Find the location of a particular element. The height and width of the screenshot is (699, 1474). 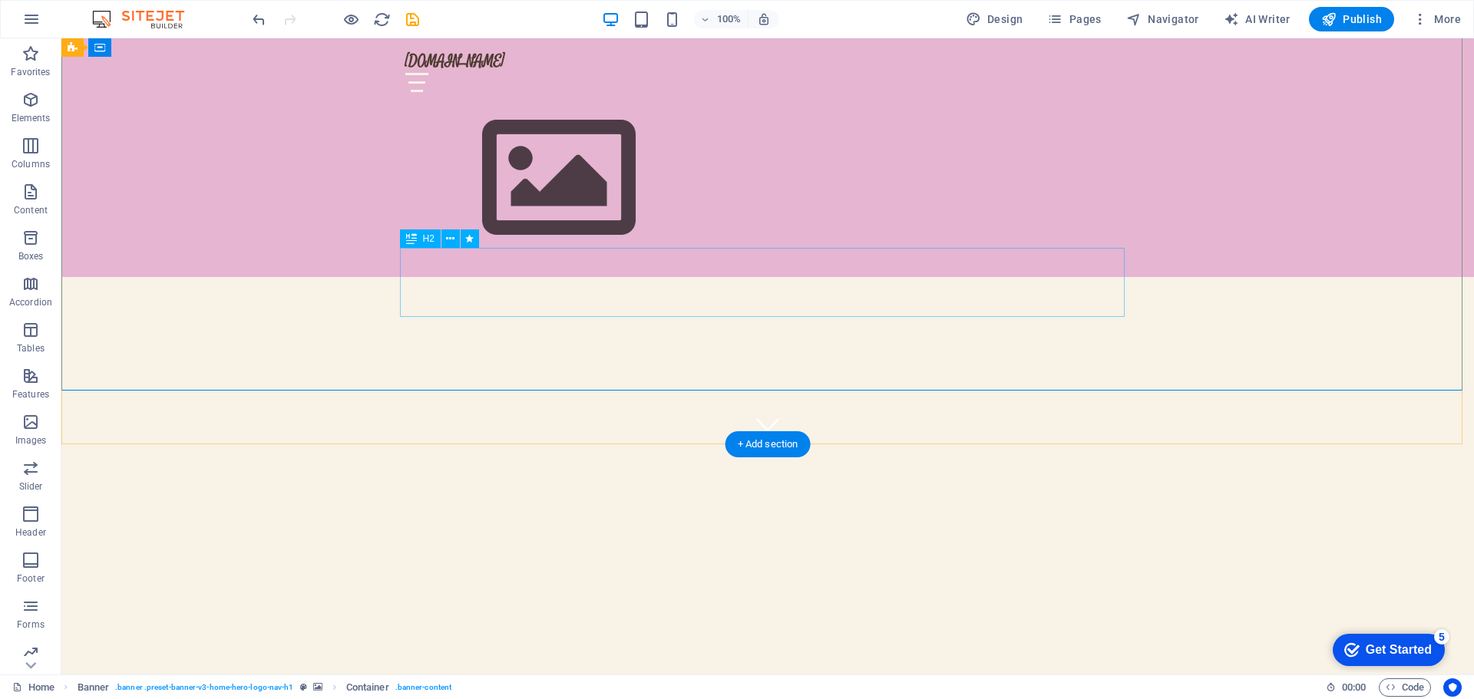

div: Get Started 5 items remaining, 0% complete is located at coordinates (68, 24).